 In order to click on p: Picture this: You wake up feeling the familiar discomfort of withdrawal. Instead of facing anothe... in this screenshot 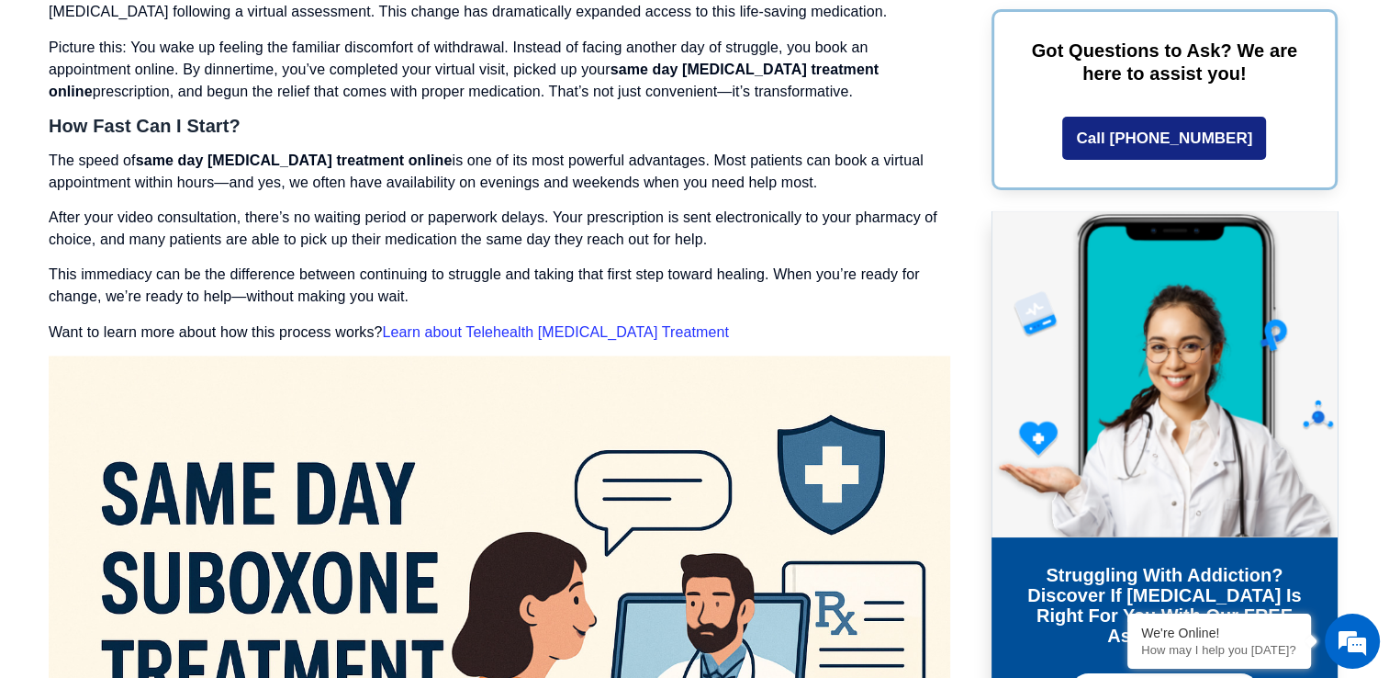, I will do `click(499, 69)`.